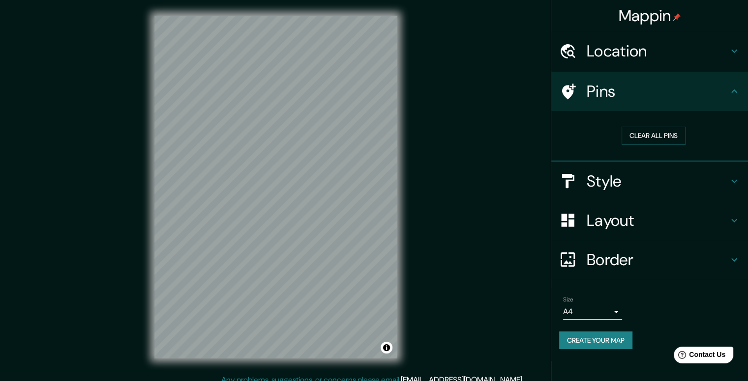  What do you see at coordinates (649, 16) in the screenshot?
I see `h4: Mappin` at bounding box center [649, 16].